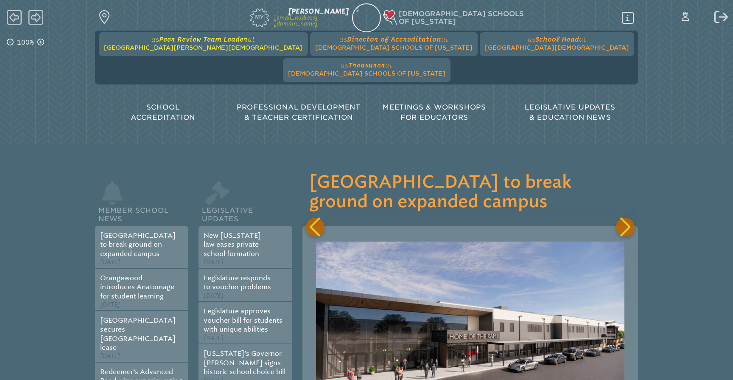 Image resolution: width=733 pixels, height=380 pixels. What do you see at coordinates (137, 287) in the screenshot?
I see `a: Orangewood introduces Anatomage for student learning` at bounding box center [137, 287].